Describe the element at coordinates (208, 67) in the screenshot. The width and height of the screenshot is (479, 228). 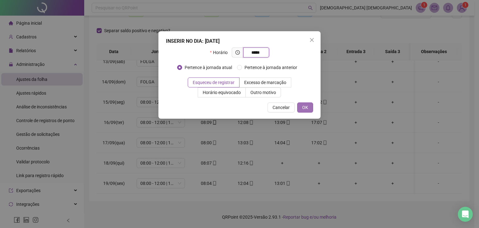
I see `span: Pertence à jornada atual` at that location.